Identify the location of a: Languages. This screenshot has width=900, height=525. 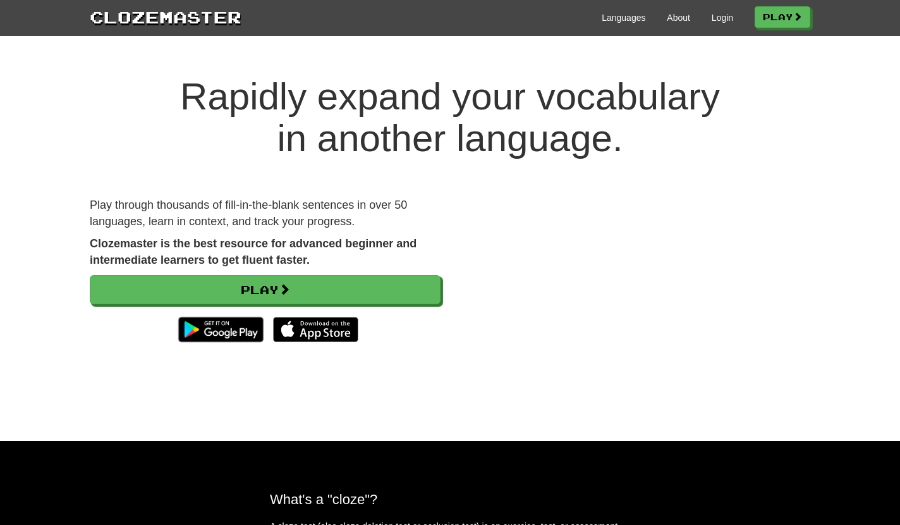
(623, 18).